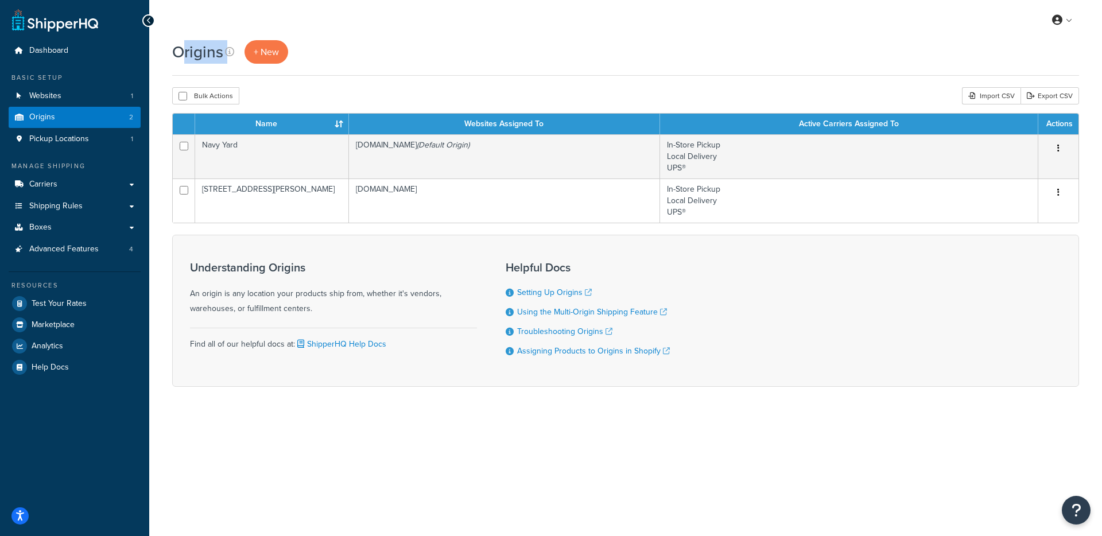 The height and width of the screenshot is (536, 1102). What do you see at coordinates (334, 268) in the screenshot?
I see `h3: Understanding Origins` at bounding box center [334, 268].